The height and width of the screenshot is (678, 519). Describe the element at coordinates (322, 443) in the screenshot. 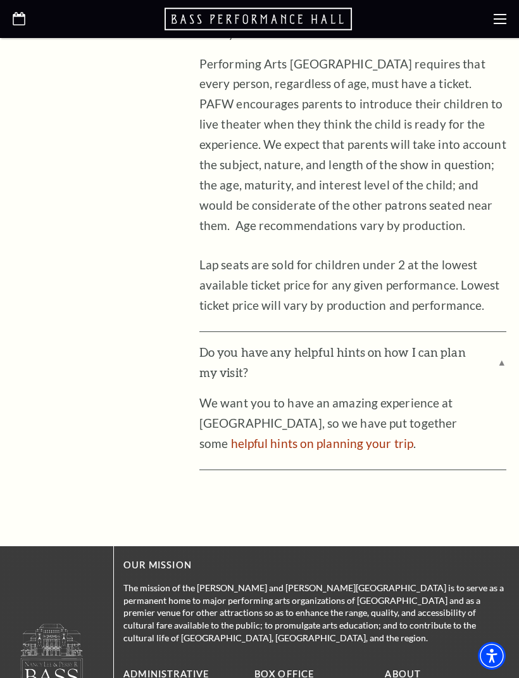

I see `a: helpful hints on planning your trip` at that location.